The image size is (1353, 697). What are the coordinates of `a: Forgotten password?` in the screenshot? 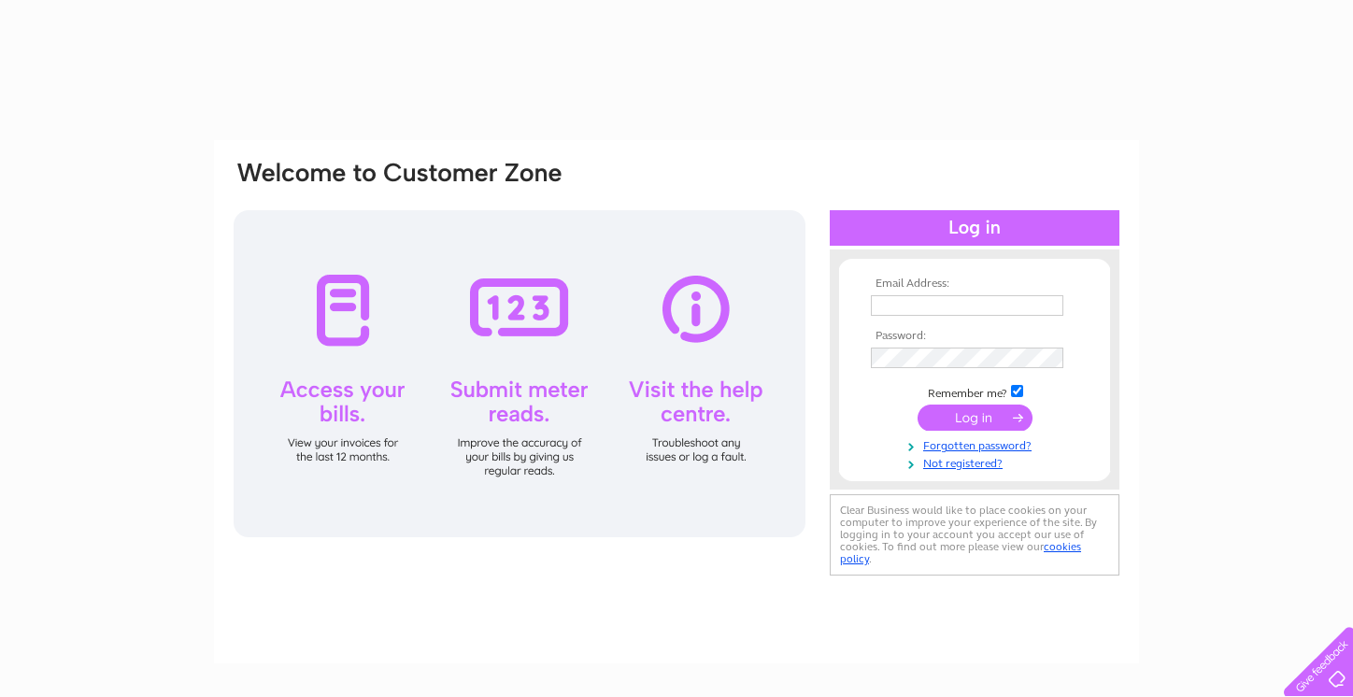 It's located at (977, 444).